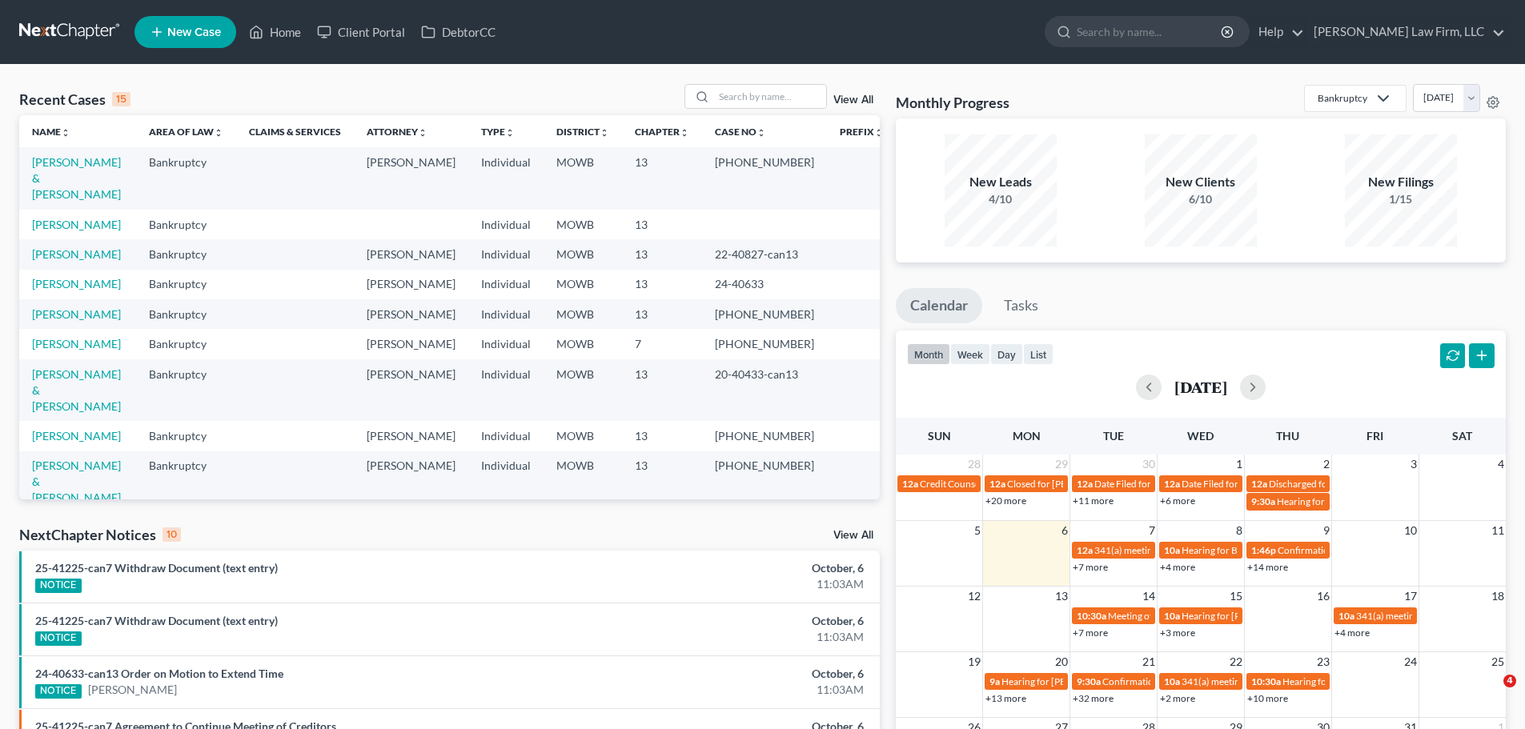 This screenshot has height=729, width=1525. Describe the element at coordinates (1326, 464) in the screenshot. I see `span: 2` at that location.